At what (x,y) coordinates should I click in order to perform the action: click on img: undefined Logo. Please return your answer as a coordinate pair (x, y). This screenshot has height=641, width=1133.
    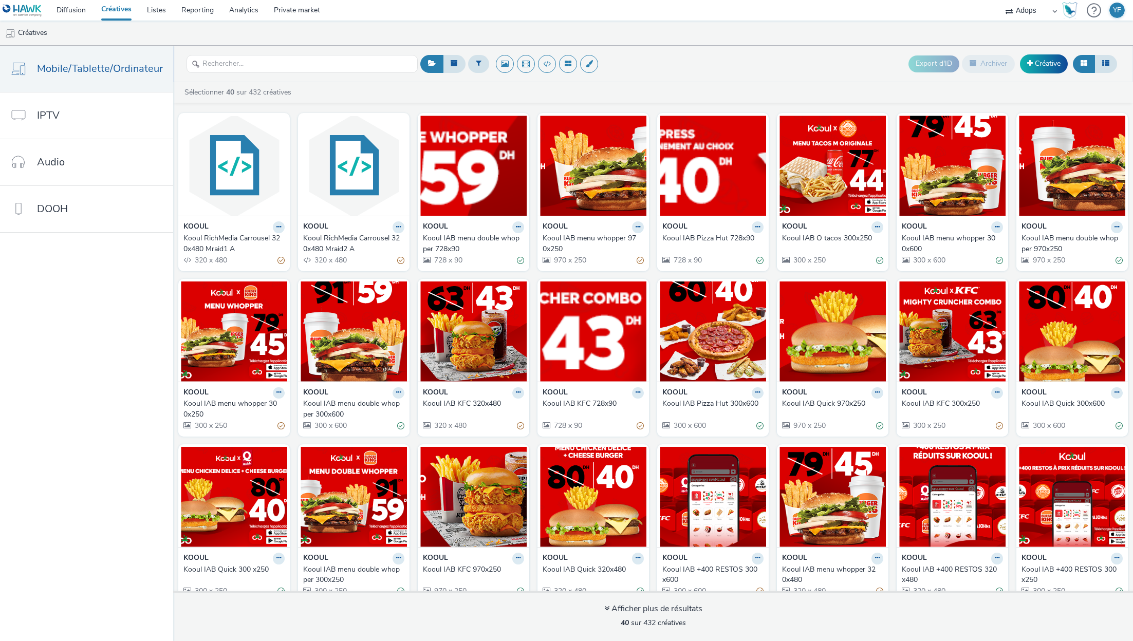
    Looking at the image, I should click on (22, 10).